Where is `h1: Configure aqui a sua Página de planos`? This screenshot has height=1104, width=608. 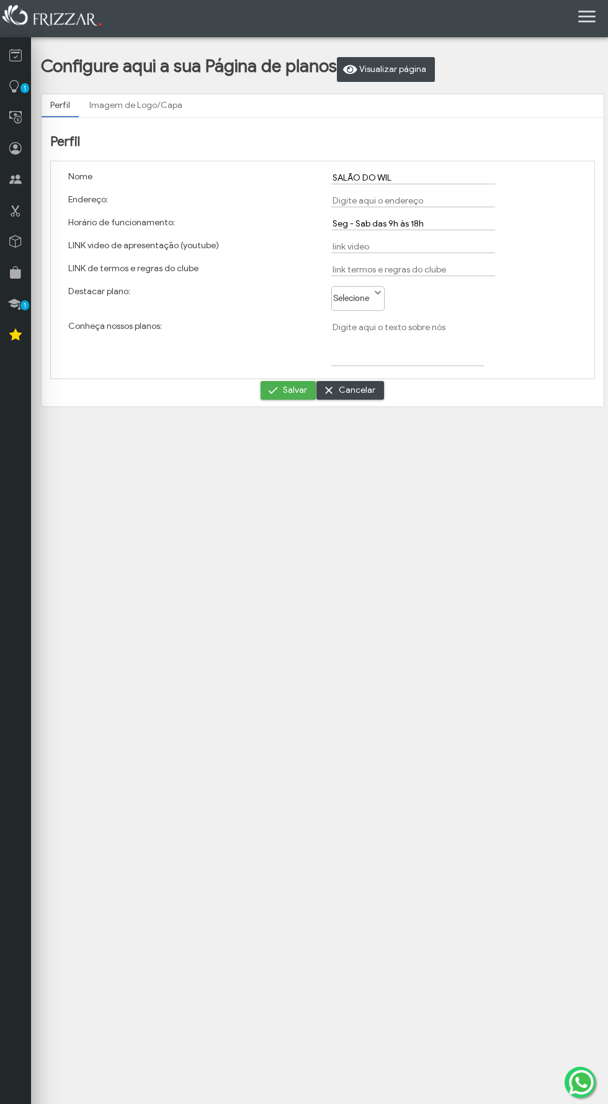
h1: Configure aqui a sua Página de planos is located at coordinates (323, 68).